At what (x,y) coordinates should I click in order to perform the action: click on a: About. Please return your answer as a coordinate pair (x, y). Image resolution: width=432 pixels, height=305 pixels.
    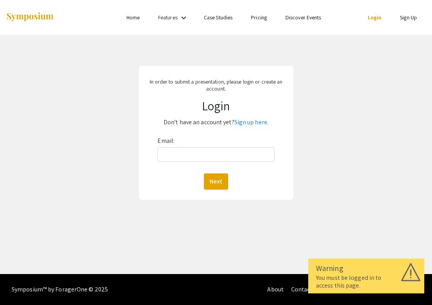
    Looking at the image, I should click on (276, 289).